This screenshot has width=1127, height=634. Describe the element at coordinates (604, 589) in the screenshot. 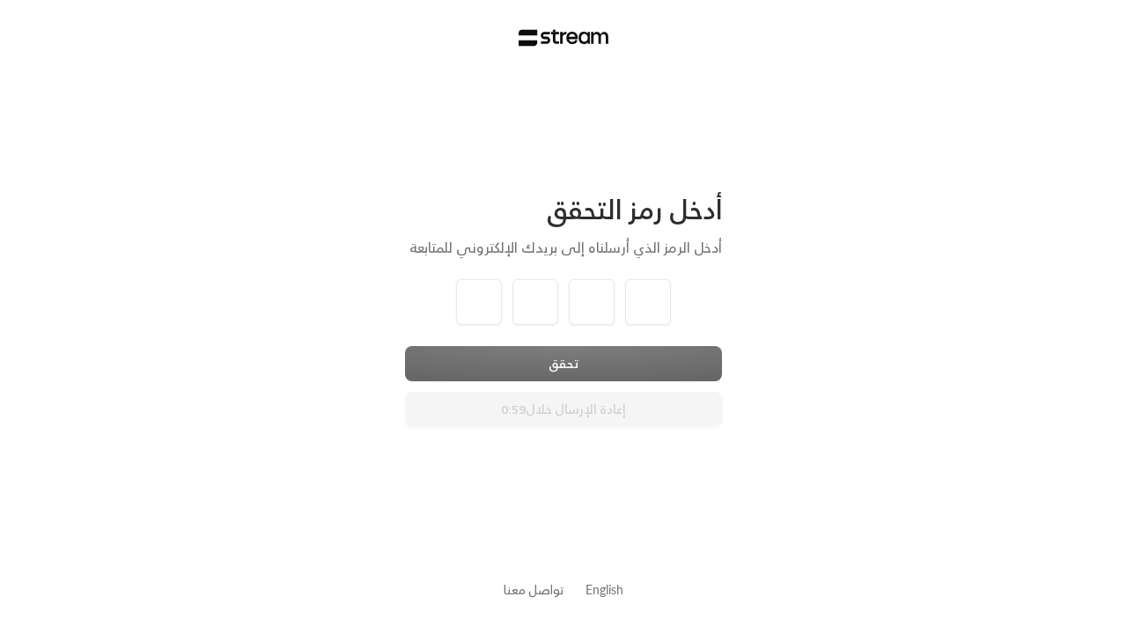

I see `a: English` at that location.